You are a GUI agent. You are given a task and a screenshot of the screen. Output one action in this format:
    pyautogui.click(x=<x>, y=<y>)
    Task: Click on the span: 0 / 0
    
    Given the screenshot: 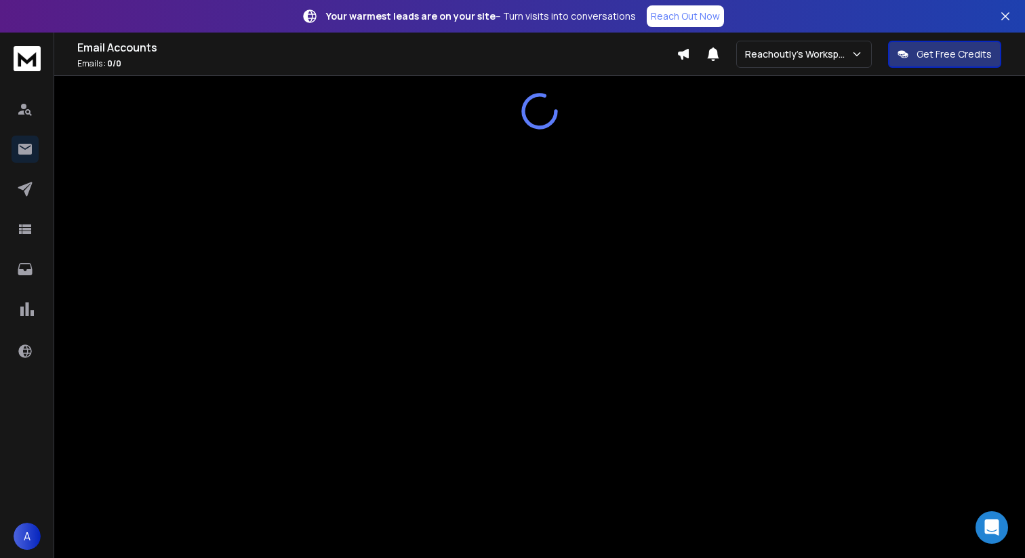 What is the action you would take?
    pyautogui.click(x=114, y=63)
    